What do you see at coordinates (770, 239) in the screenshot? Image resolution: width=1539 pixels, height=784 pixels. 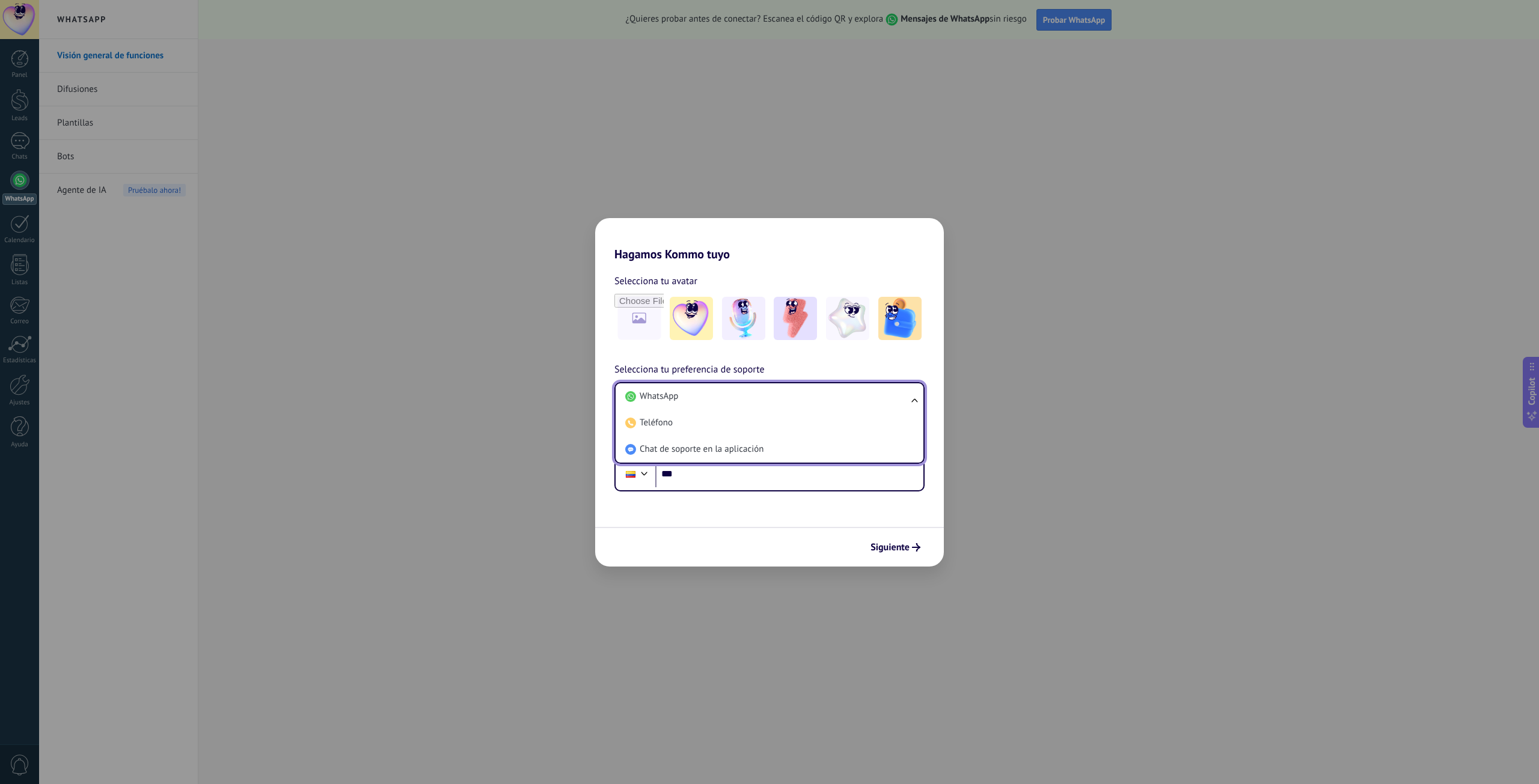 I see `h2: Hagamos Kommo tuyo` at bounding box center [770, 239].